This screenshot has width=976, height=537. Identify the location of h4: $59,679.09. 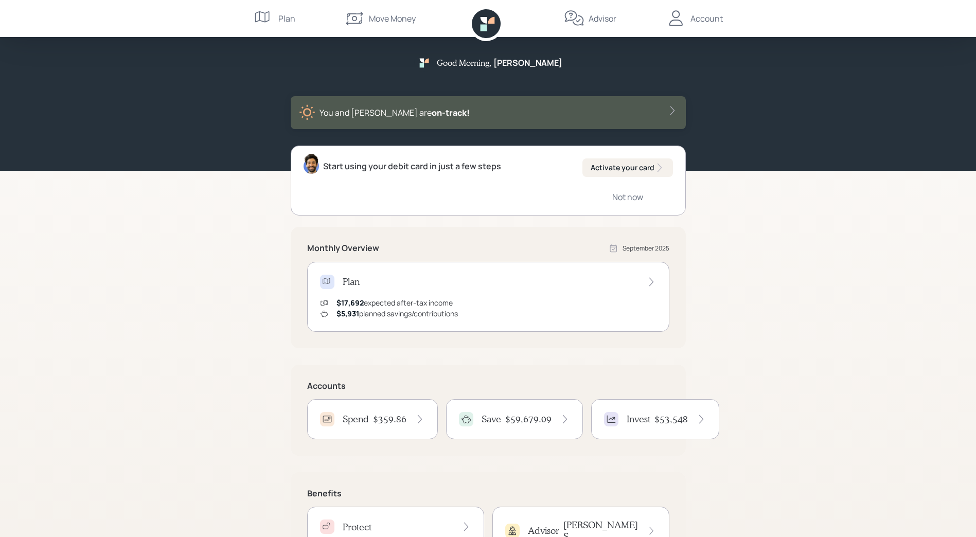
(528, 419).